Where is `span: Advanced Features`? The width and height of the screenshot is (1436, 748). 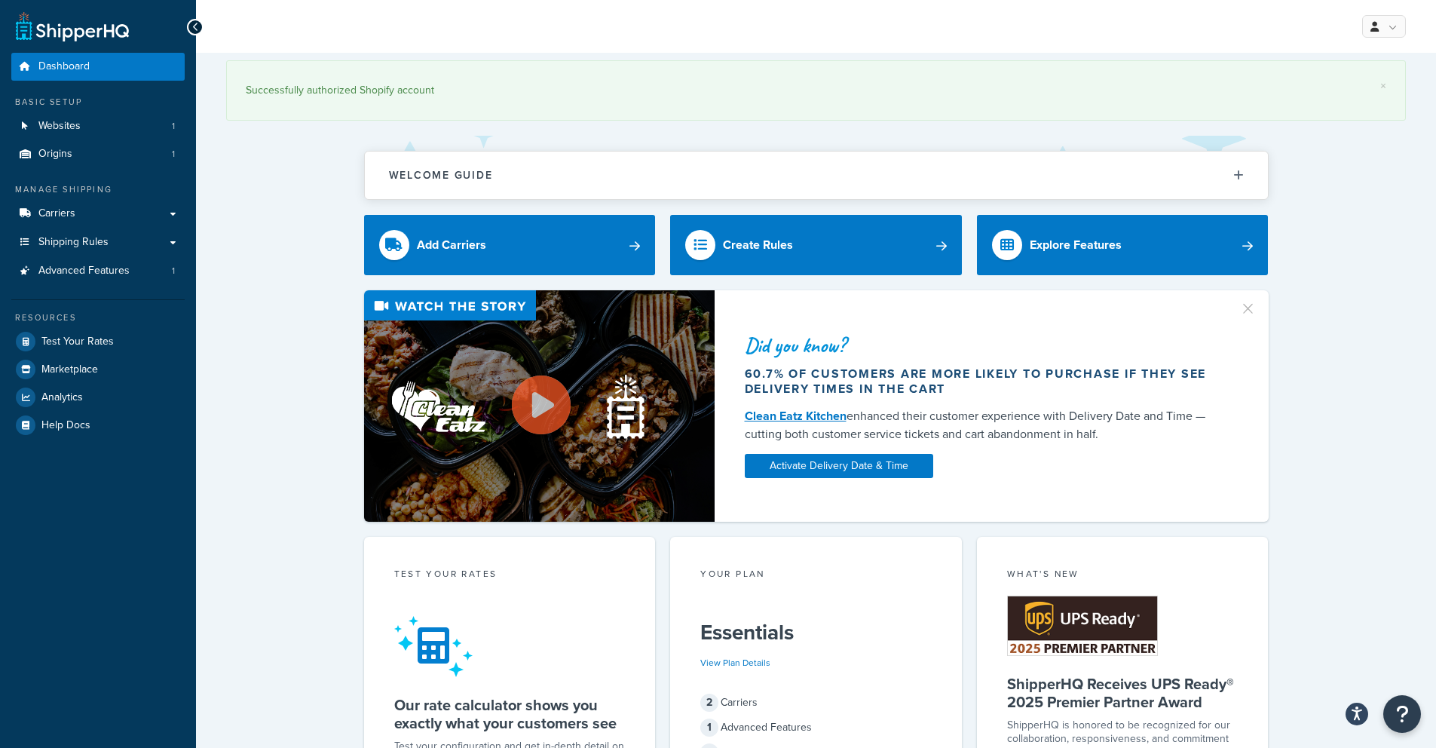 span: Advanced Features is located at coordinates (84, 271).